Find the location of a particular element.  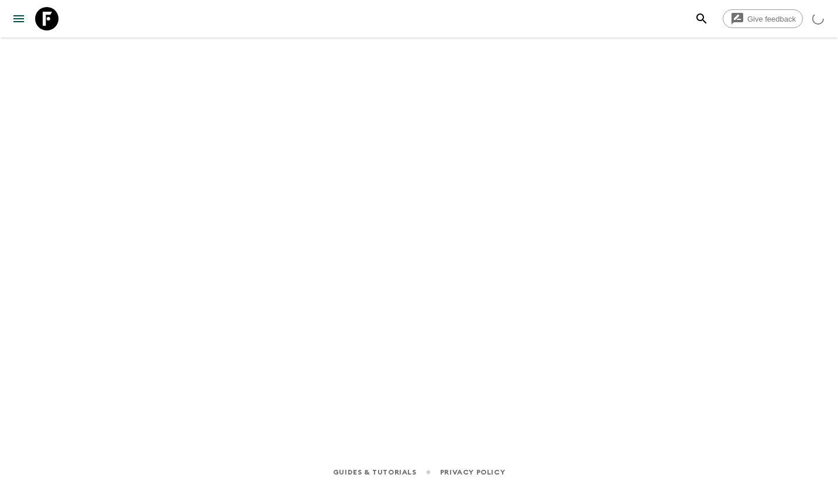

a: Give feedback is located at coordinates (763, 19).